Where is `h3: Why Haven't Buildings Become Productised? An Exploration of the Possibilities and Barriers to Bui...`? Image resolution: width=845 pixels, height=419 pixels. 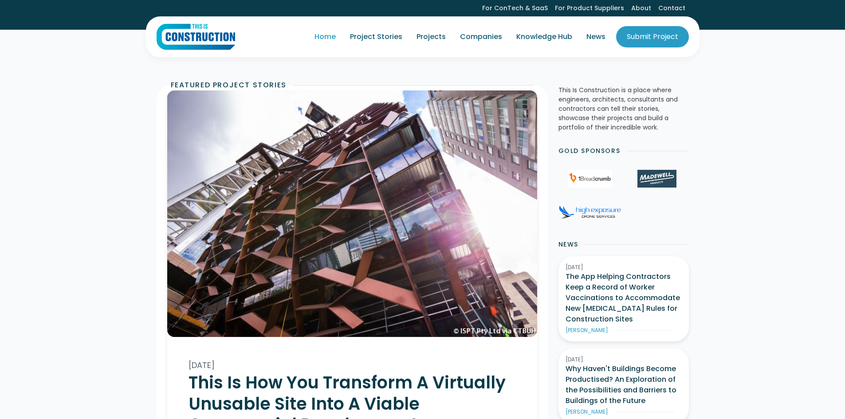 h3: Why Haven't Buildings Become Productised? An Exploration of the Possibilities and Barriers to Bui... is located at coordinates (624, 385).